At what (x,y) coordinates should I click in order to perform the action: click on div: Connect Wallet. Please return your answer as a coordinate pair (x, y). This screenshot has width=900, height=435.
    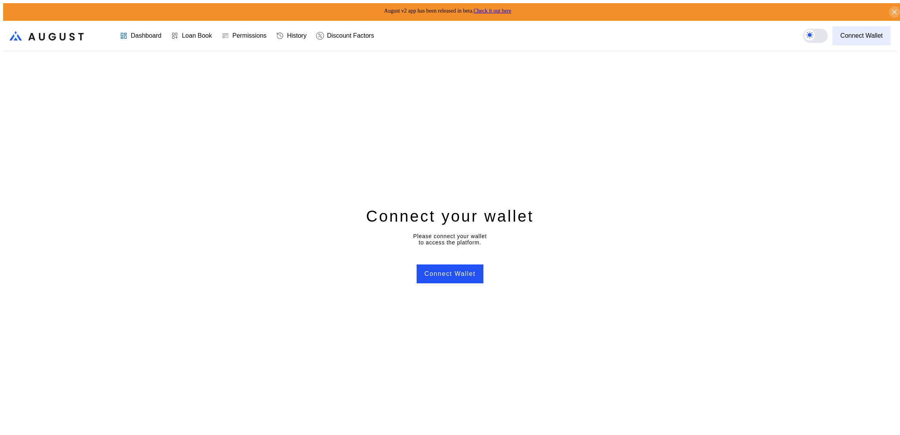
    Looking at the image, I should click on (861, 36).